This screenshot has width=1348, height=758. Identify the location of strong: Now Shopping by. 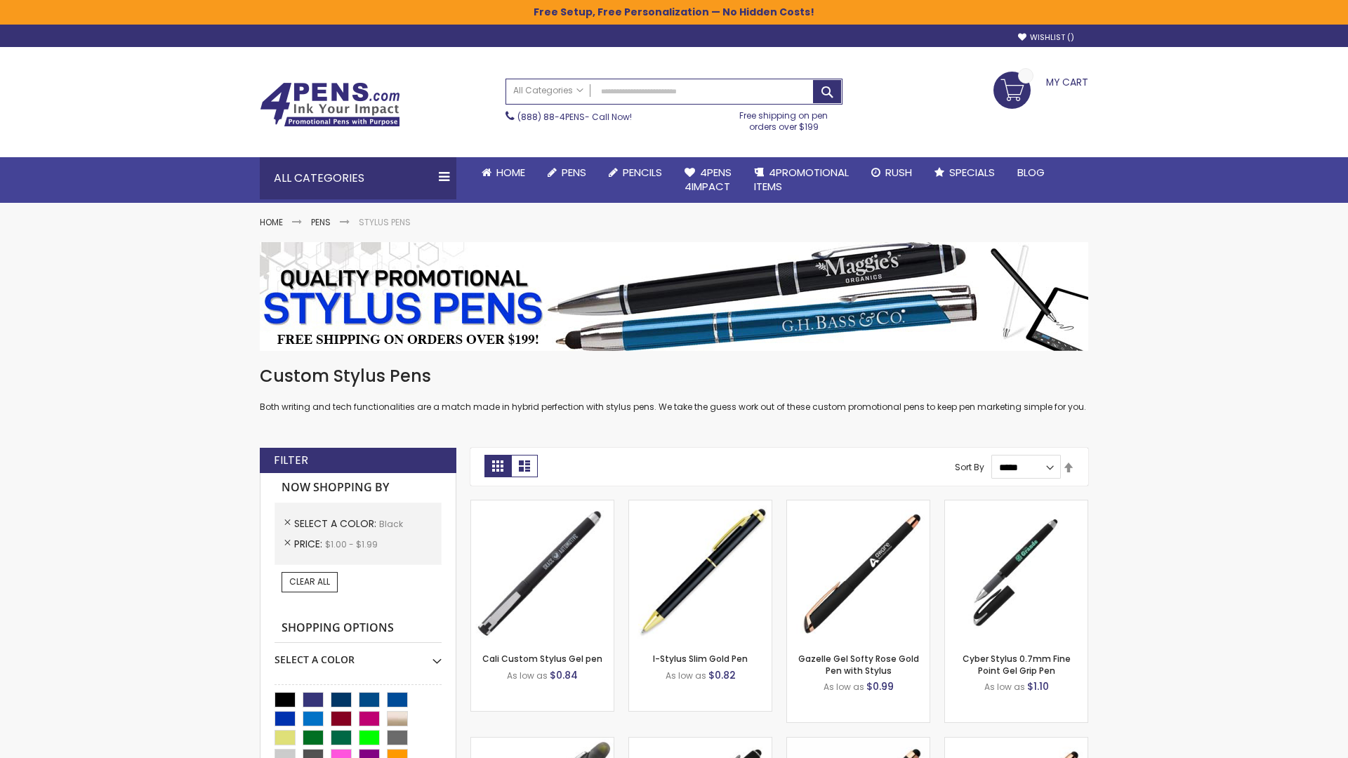
(358, 488).